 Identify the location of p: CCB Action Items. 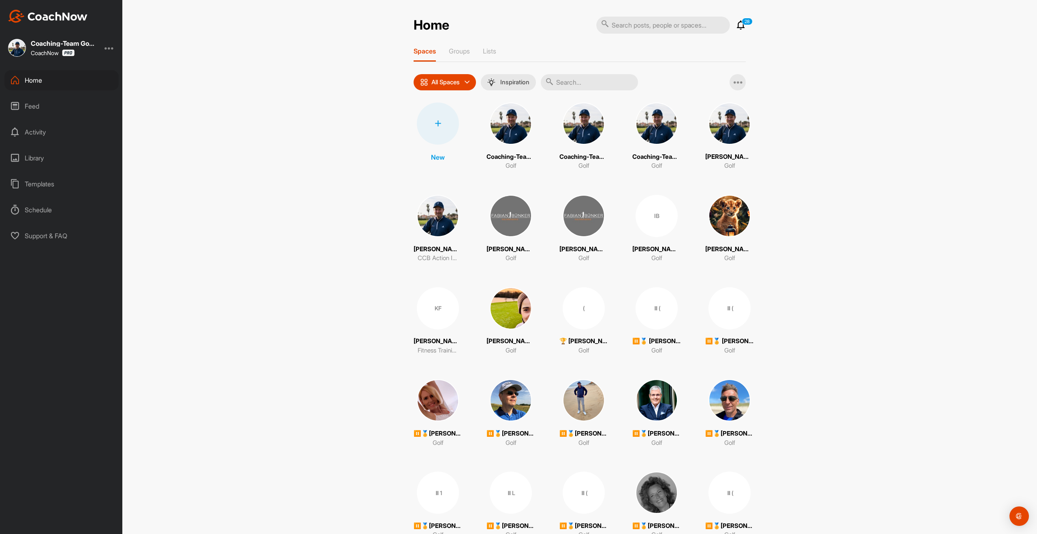
(438, 258).